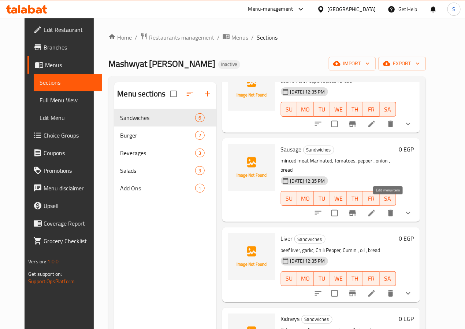 This screenshot has height=329, width=465. What do you see at coordinates (322, 279) in the screenshot?
I see `button: TU` at bounding box center [322, 279].